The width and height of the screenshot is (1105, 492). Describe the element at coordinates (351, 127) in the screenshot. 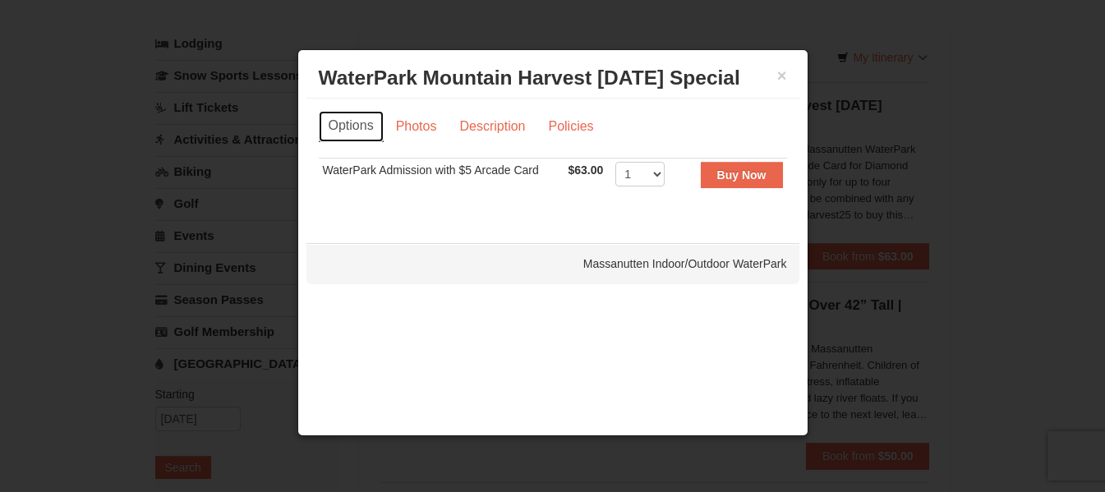

I see `a: Options` at that location.